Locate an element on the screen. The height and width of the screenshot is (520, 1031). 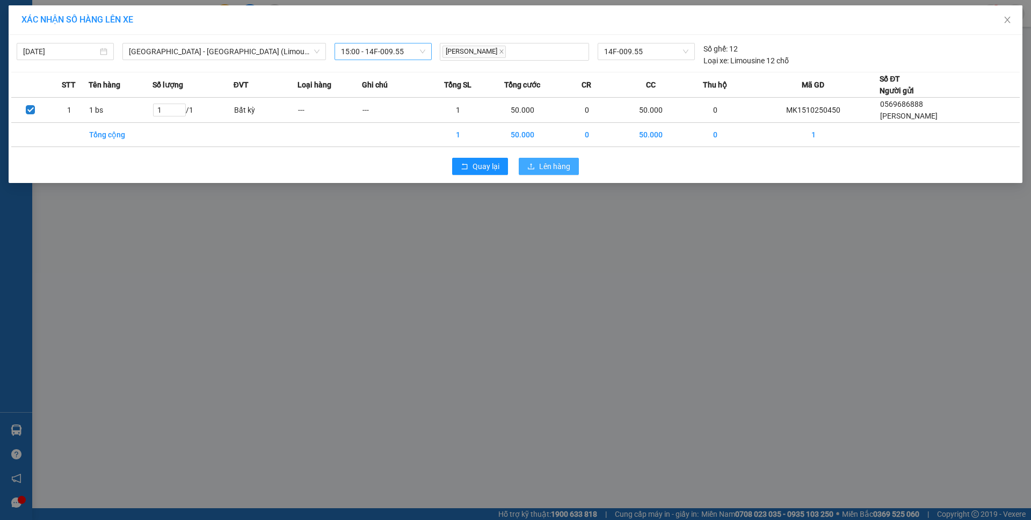
span: Tổng SL is located at coordinates (457, 85).